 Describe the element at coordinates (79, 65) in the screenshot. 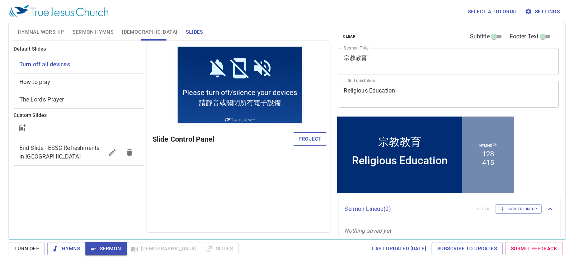

I see `div: Turn off all devices` at that location.